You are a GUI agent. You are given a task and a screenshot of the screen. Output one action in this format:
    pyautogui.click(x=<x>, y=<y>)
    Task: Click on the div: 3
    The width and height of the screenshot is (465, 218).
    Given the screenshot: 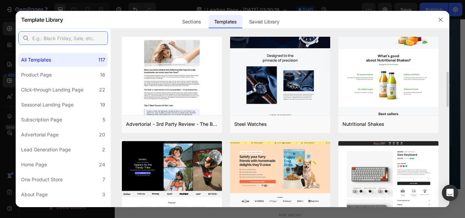 What is the action you would take?
    pyautogui.click(x=103, y=195)
    